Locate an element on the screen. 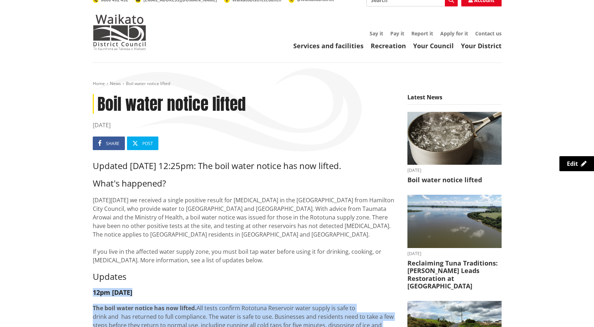 This screenshot has height=327, width=594. a: Services and facilities is located at coordinates (328, 46).